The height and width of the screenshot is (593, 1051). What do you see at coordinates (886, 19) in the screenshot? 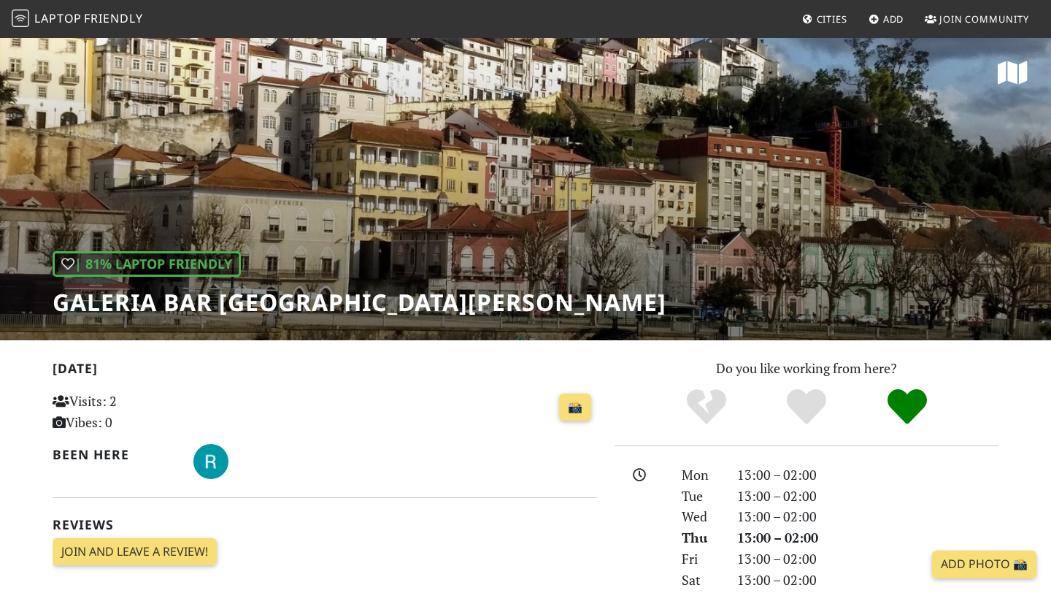
I see `a: Add` at bounding box center [886, 19].